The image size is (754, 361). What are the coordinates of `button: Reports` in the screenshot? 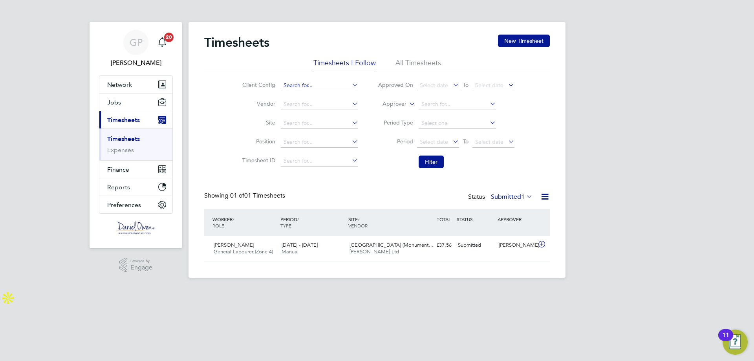 It's located at (136, 187).